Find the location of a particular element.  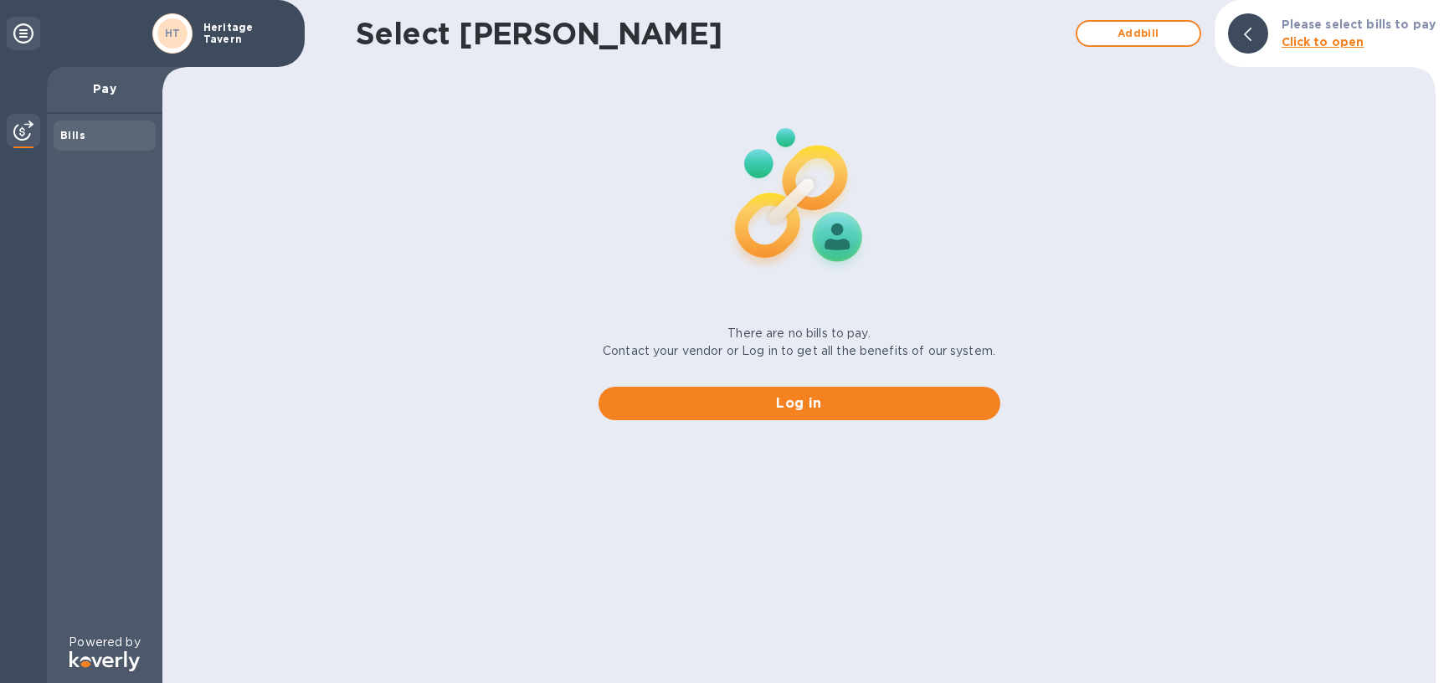

button: Addbill is located at coordinates (1139, 33).